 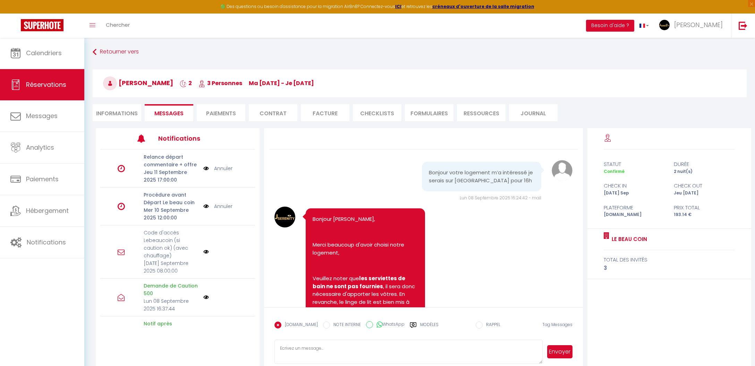 I want to click on a: ICI, so click(x=398, y=6).